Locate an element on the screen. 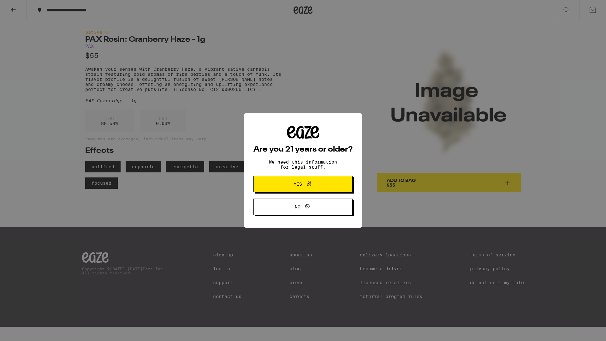  button: No is located at coordinates (303, 207).